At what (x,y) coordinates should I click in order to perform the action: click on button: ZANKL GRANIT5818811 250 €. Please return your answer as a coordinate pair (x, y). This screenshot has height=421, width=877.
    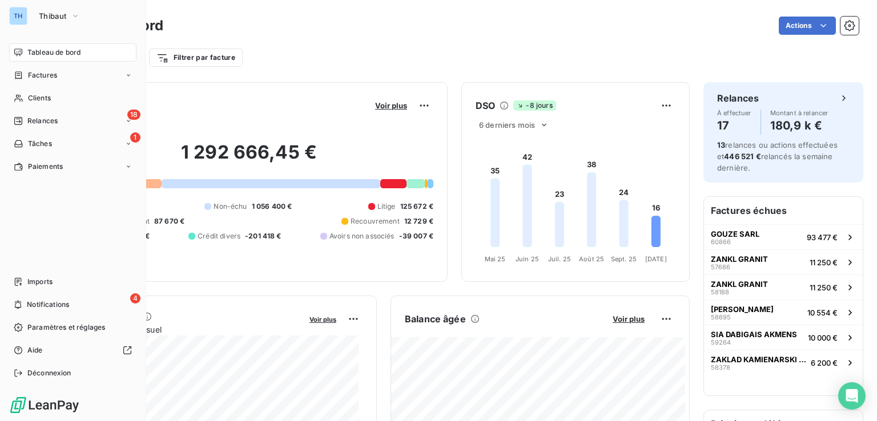
    Looking at the image, I should click on (783, 287).